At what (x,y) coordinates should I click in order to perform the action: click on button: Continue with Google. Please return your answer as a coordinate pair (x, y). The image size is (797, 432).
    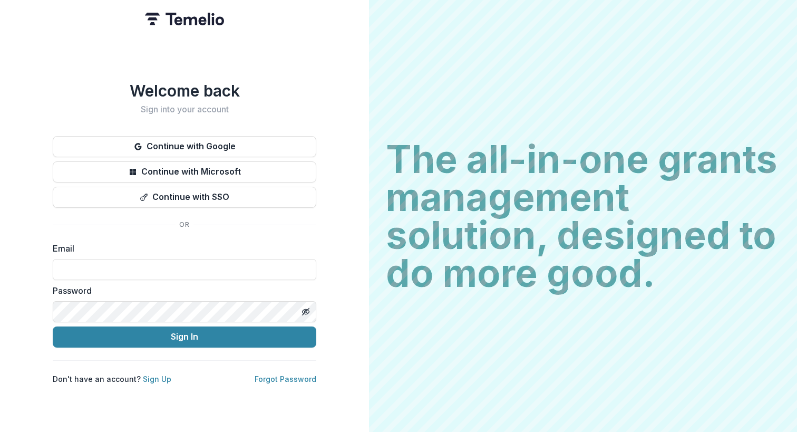
    Looking at the image, I should click on (184, 147).